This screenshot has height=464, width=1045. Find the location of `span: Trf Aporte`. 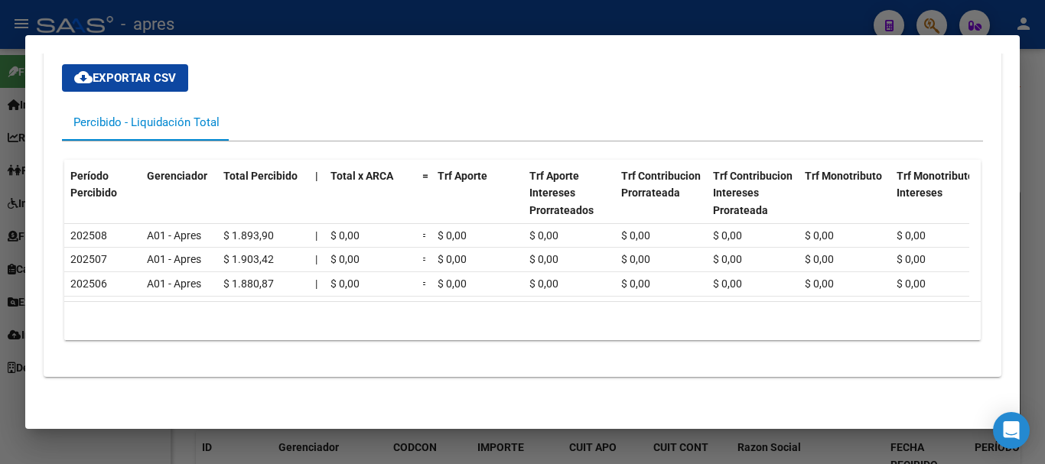

span: Trf Aporte is located at coordinates (462, 176).